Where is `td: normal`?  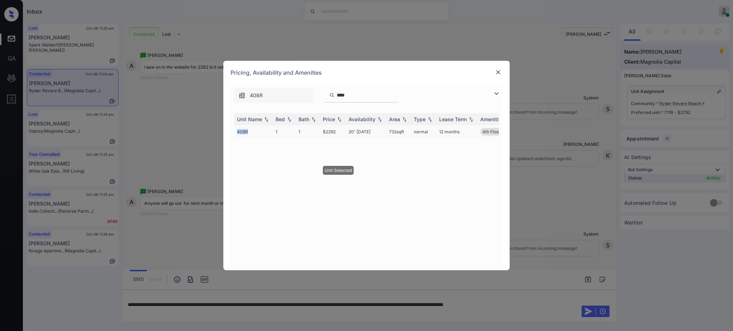
td: normal is located at coordinates (423, 132).